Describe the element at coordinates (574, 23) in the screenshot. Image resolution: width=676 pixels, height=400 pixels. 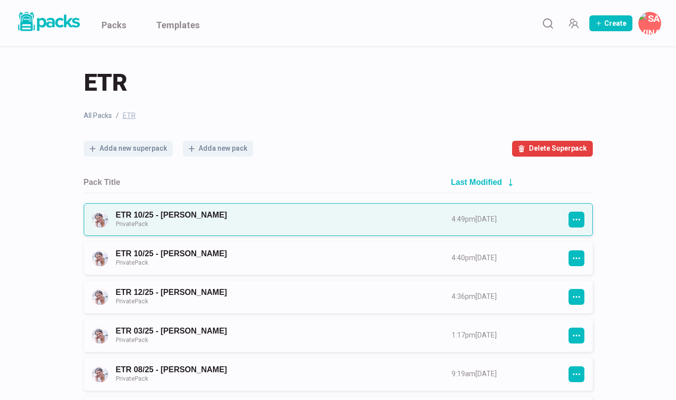
I see `button: Manage Team Invites` at that location.